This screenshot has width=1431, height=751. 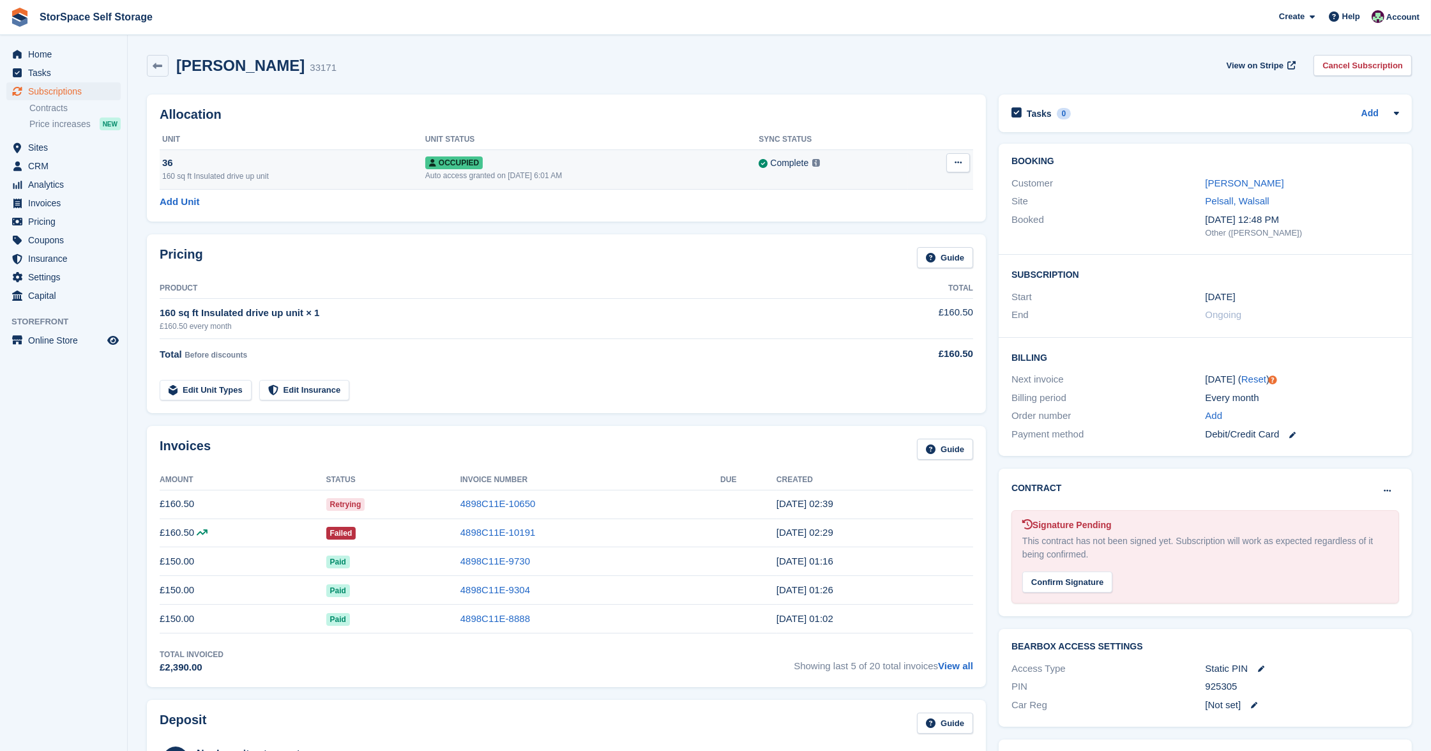 What do you see at coordinates (110, 124) in the screenshot?
I see `div: NEW` at bounding box center [110, 124].